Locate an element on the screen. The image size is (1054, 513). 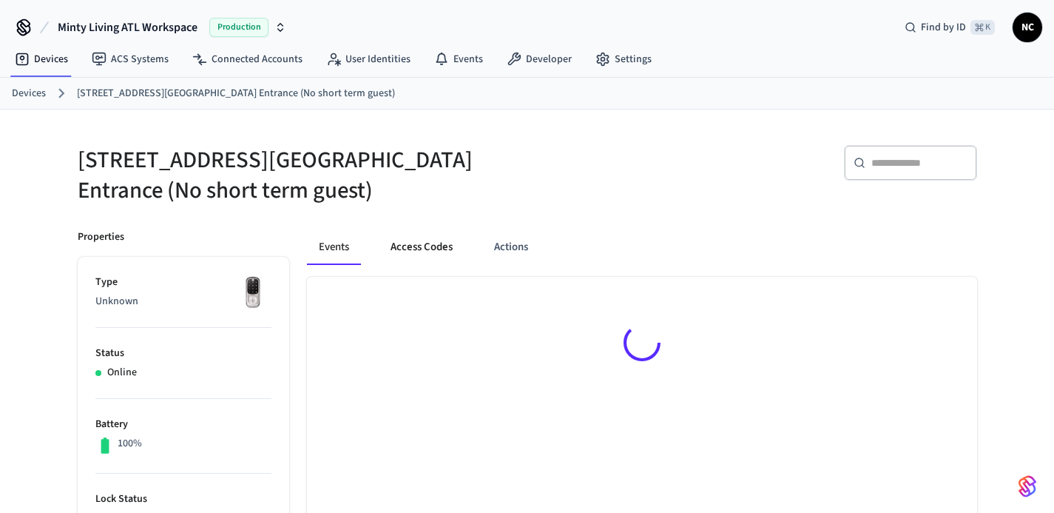
span: ⌘ K is located at coordinates (982, 27).